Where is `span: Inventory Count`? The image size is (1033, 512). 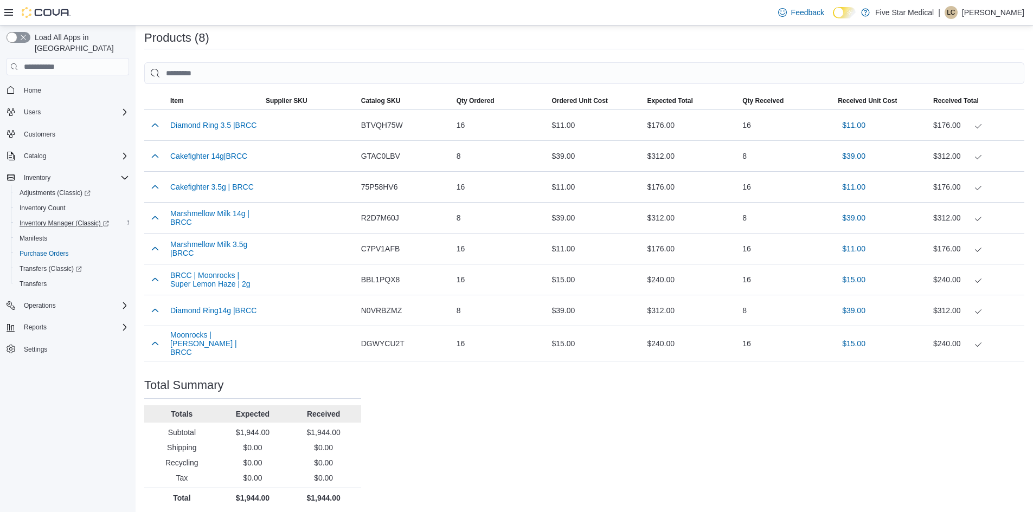 span: Inventory Count is located at coordinates (42, 208).